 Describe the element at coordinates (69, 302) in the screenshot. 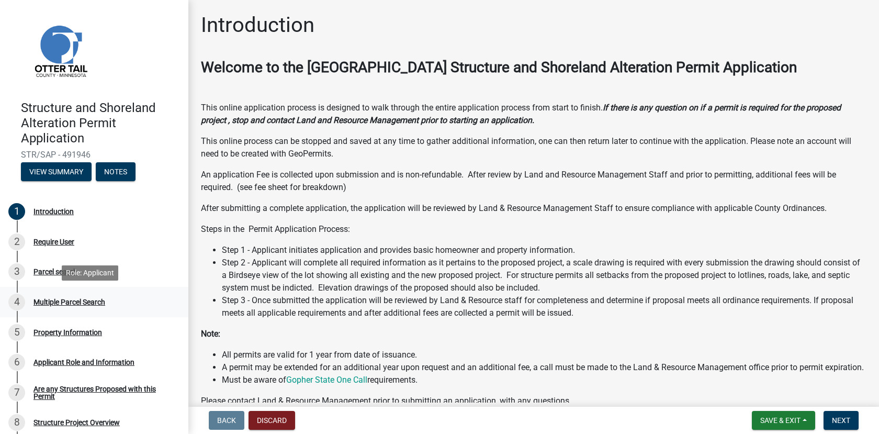

I see `div: Multiple Parcel Search` at that location.